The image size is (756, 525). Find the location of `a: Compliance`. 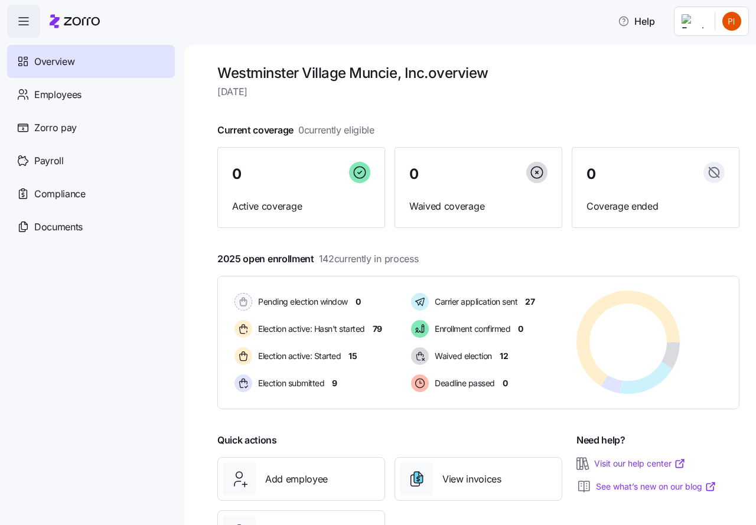

a: Compliance is located at coordinates (91, 194).